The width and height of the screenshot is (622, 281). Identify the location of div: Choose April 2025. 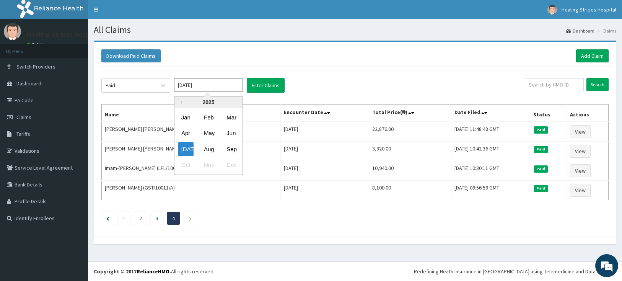
(186, 133).